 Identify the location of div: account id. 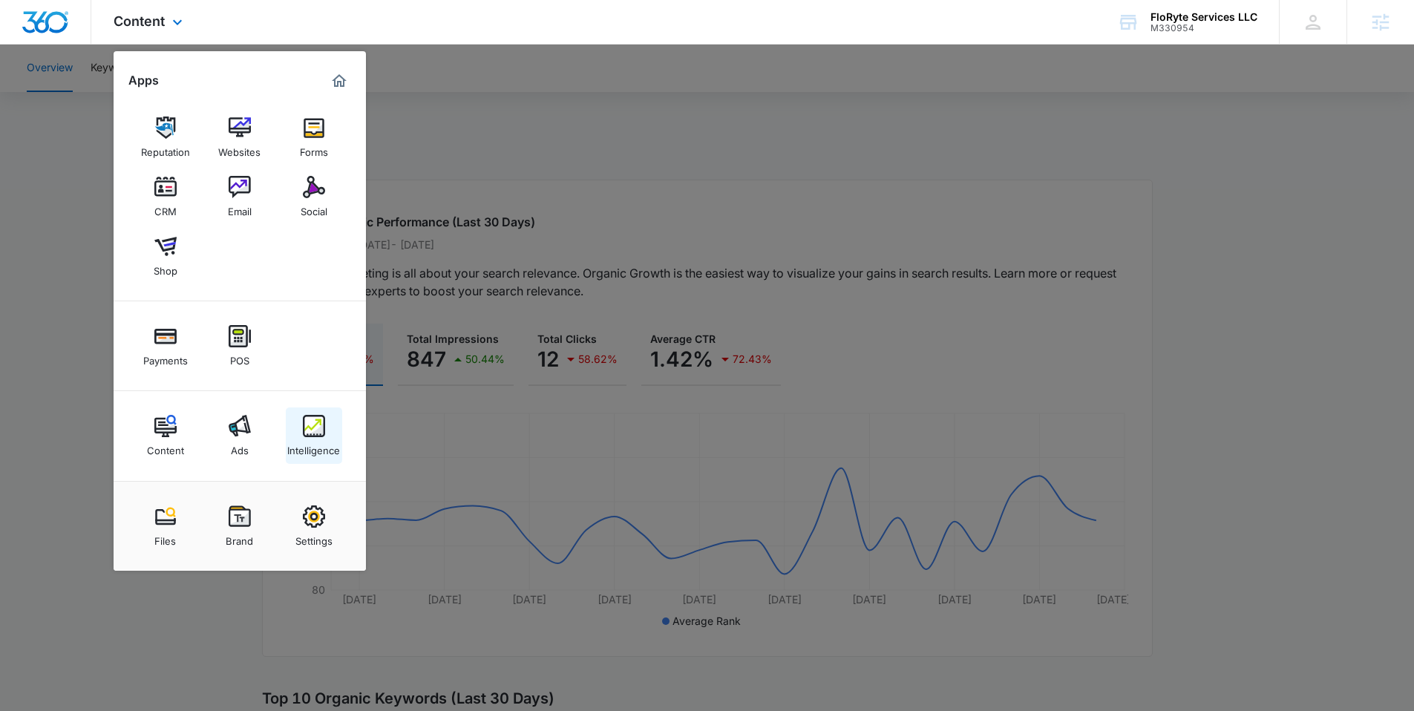
(1204, 28).